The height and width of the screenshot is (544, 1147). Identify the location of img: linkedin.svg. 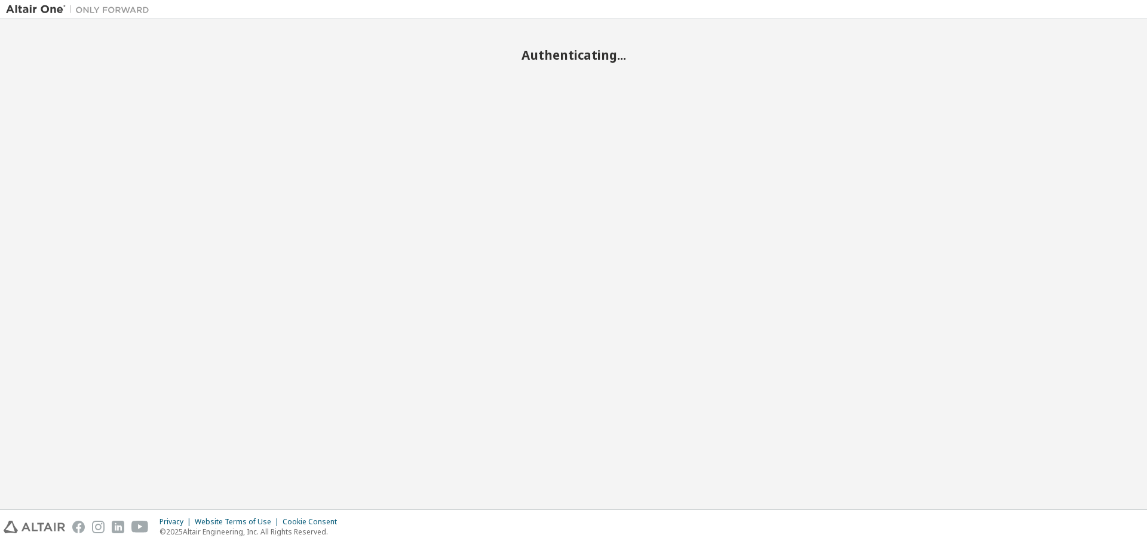
(118, 527).